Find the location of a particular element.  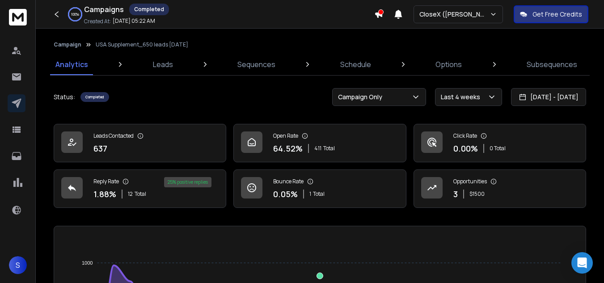

span: 12 is located at coordinates (130, 194).